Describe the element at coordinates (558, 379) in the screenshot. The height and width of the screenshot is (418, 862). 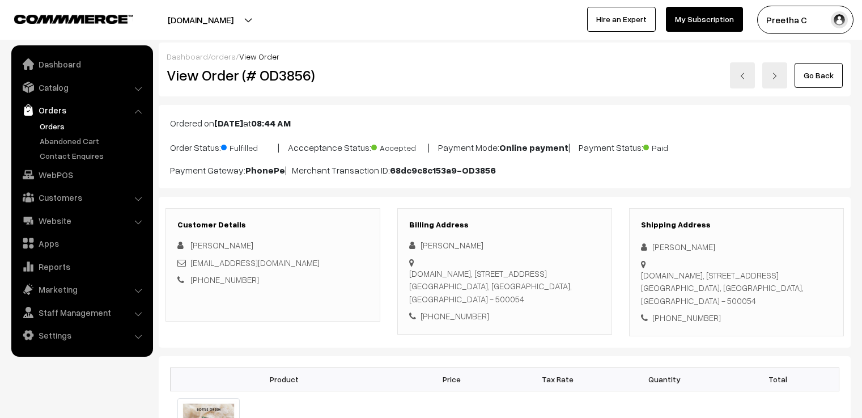
I see `th: Tax Rate` at that location.